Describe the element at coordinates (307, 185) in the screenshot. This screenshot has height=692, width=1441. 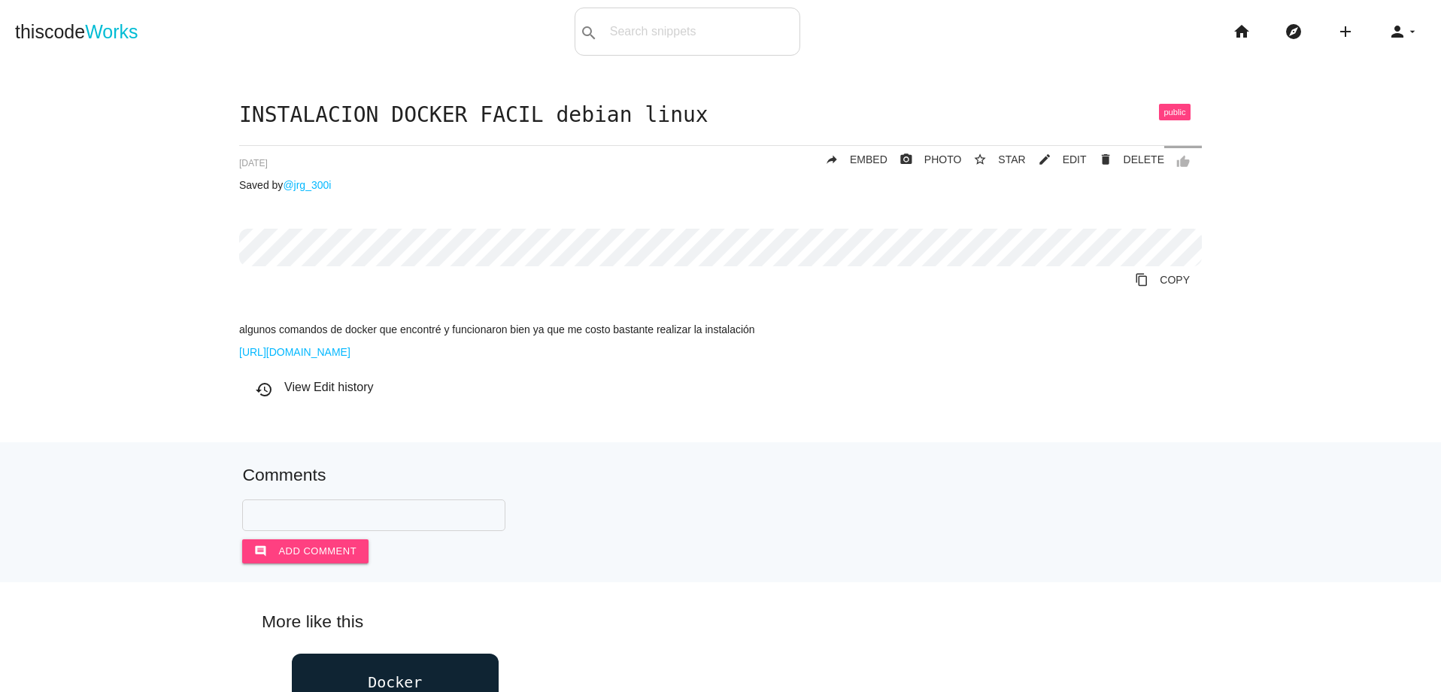
I see `a: @jrg_300i` at that location.